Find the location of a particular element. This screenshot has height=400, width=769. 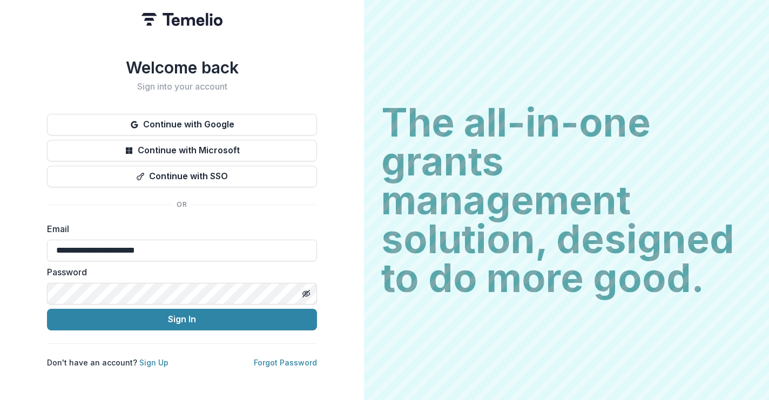

button: Sign In is located at coordinates (182, 320).